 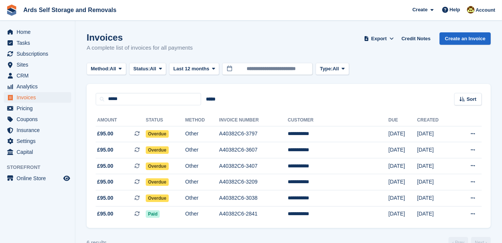 What do you see at coordinates (148, 69) in the screenshot?
I see `button: Status: All` at bounding box center [148, 69].